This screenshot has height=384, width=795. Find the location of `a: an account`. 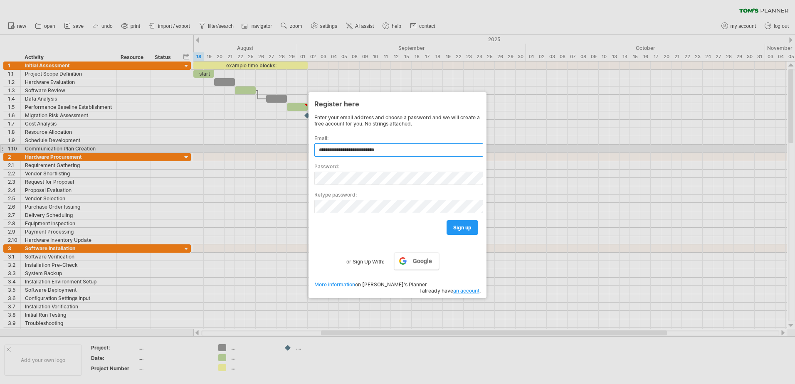

a: an account is located at coordinates (466, 291).